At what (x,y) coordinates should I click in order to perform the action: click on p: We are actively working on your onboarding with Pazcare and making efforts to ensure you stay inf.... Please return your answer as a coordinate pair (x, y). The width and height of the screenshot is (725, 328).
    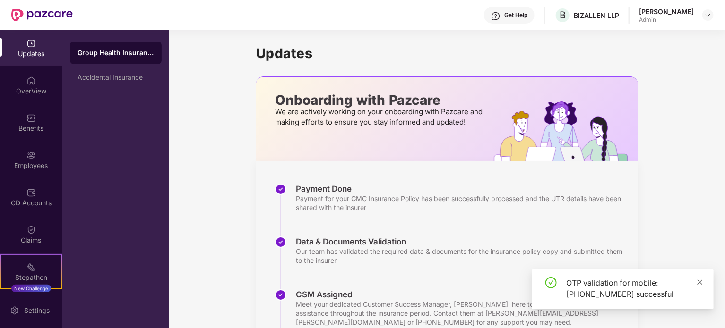
    Looking at the image, I should click on (380, 117).